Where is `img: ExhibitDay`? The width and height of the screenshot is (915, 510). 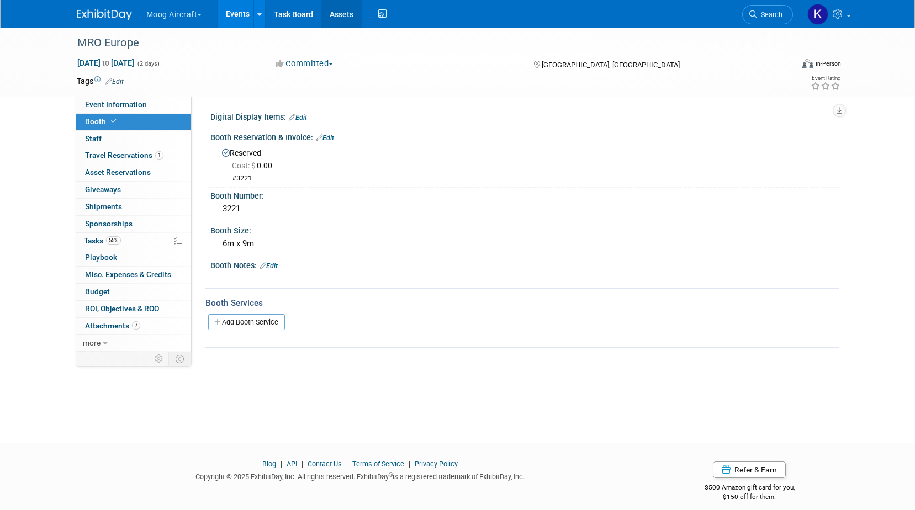
img: ExhibitDay is located at coordinates (104, 15).